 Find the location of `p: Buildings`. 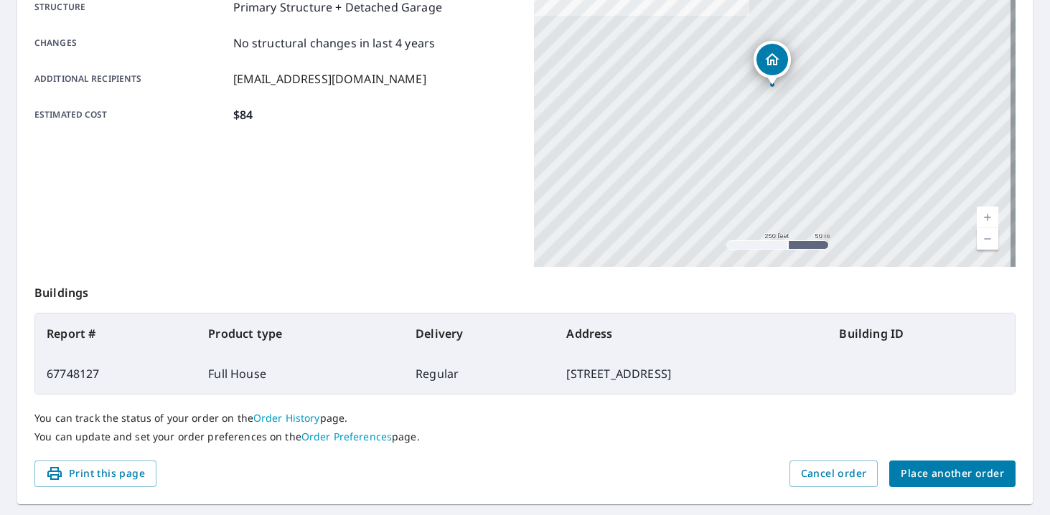

p: Buildings is located at coordinates (525, 290).